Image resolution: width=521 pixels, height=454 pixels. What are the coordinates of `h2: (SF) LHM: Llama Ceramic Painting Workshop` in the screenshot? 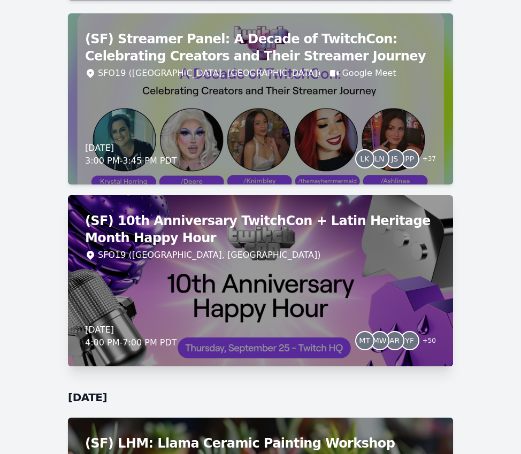 It's located at (260, 443).